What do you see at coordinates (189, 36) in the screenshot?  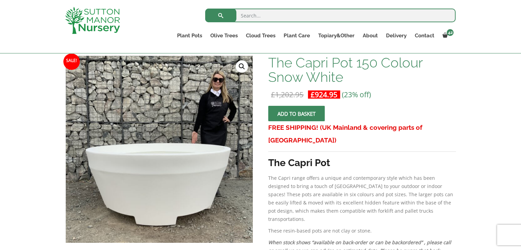 I see `a: Plant Pots` at bounding box center [189, 36].